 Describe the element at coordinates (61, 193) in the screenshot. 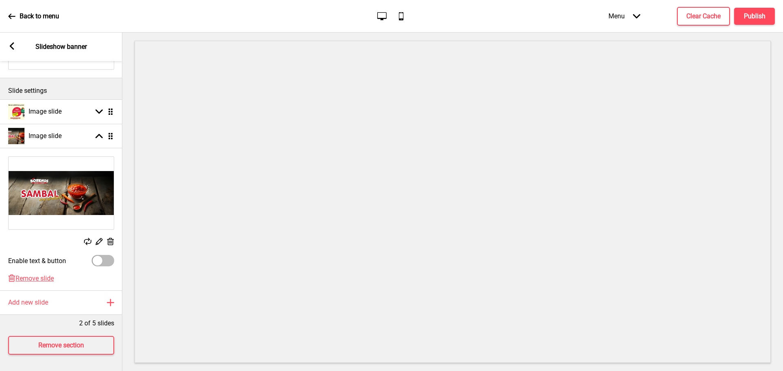

I see `img: Image` at that location.